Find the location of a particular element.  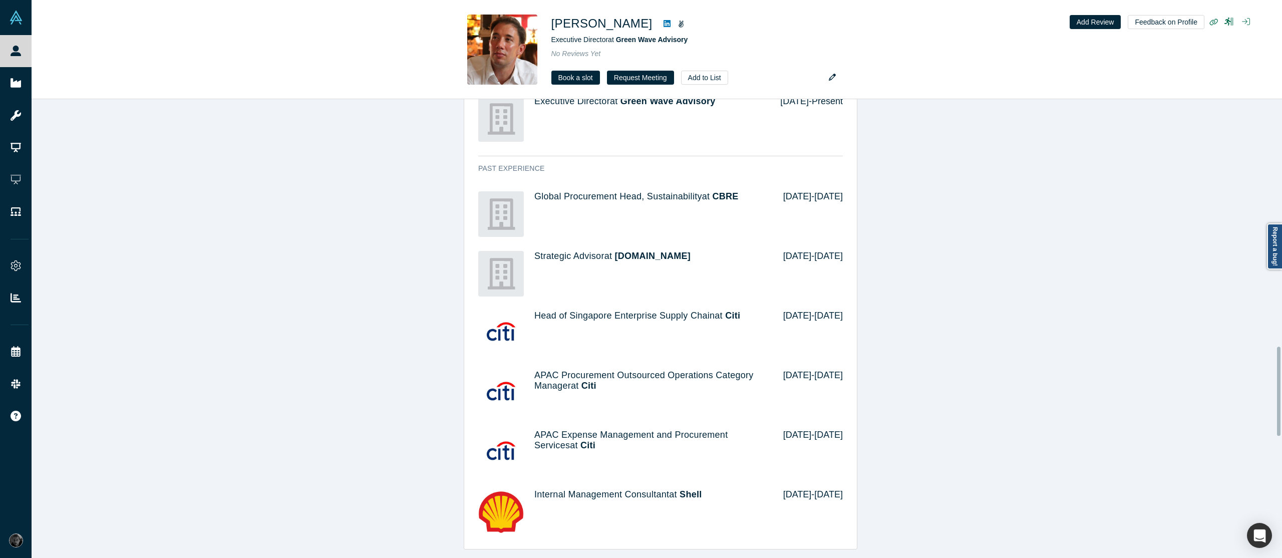

h4: Head of Singapore Enterprise Supply Chain at is located at coordinates (651, 316).